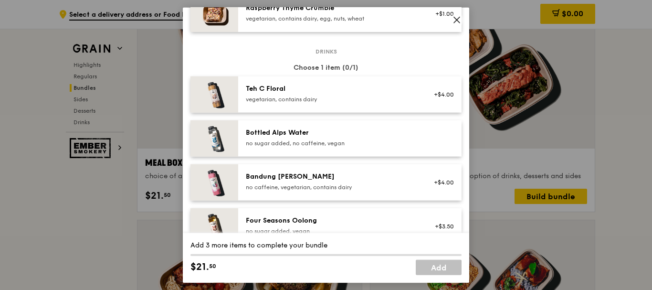 The height and width of the screenshot is (290, 652). Describe the element at coordinates (331, 143) in the screenshot. I see `div: no sugar added, no caffeine, vegan` at that location.